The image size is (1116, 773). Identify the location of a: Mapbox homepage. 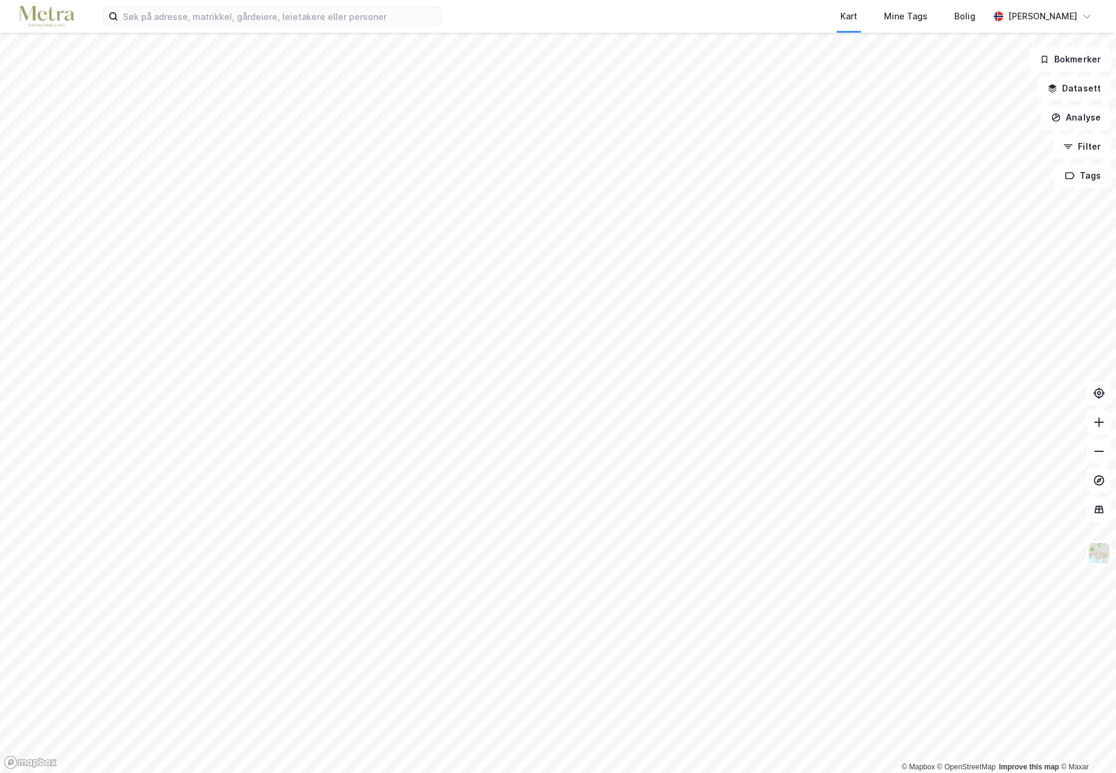
(30, 762).